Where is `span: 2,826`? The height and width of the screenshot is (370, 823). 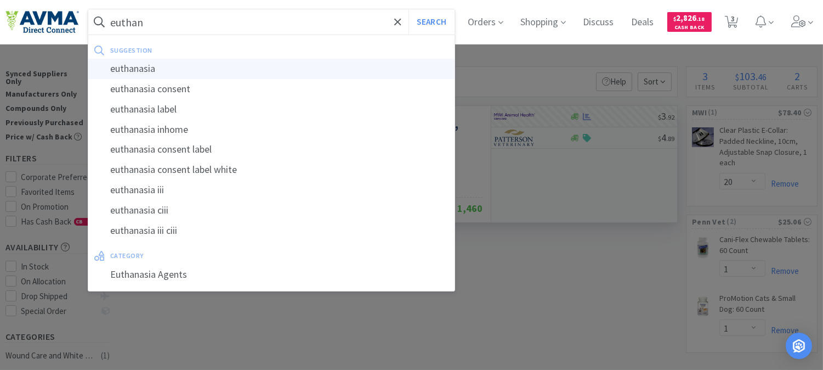
span: 2,826 is located at coordinates (690, 18).